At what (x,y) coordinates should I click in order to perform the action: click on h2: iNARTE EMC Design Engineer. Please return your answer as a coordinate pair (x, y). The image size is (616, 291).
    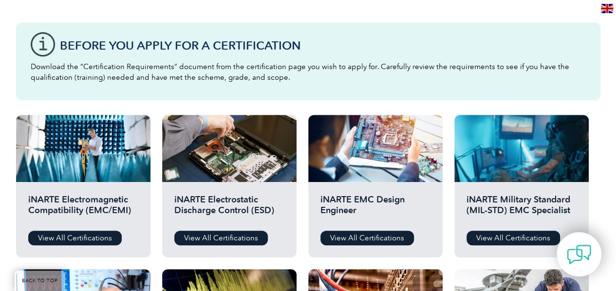
    Looking at the image, I should click on (376, 209).